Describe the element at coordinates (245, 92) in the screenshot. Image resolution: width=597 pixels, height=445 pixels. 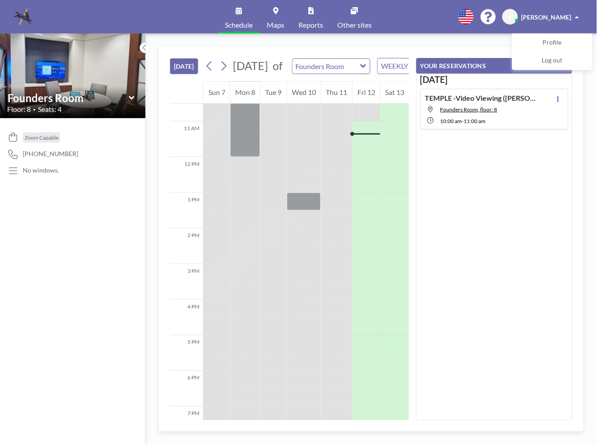
I see `div: Mon 8` at that location.